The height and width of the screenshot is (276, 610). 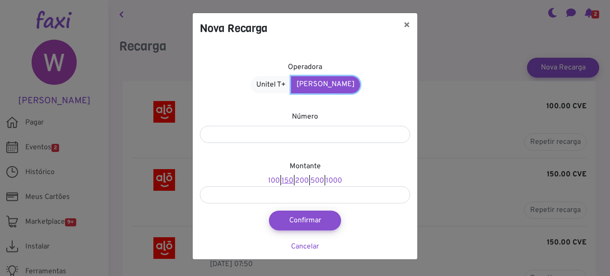 I want to click on a: 150, so click(x=287, y=181).